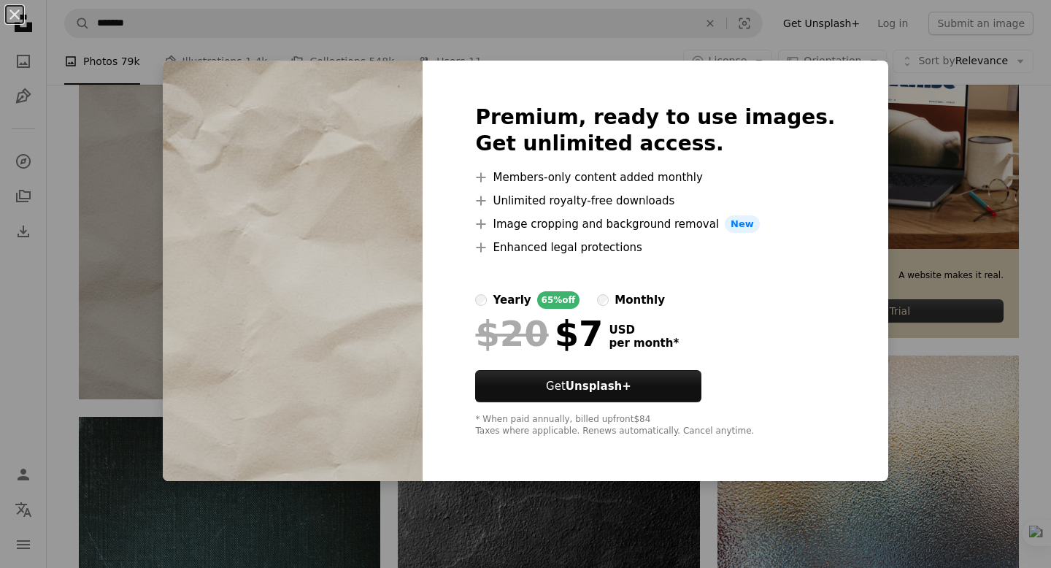 This screenshot has width=1051, height=568. What do you see at coordinates (654, 247) in the screenshot?
I see `li: Enhanced legal protections` at bounding box center [654, 247].